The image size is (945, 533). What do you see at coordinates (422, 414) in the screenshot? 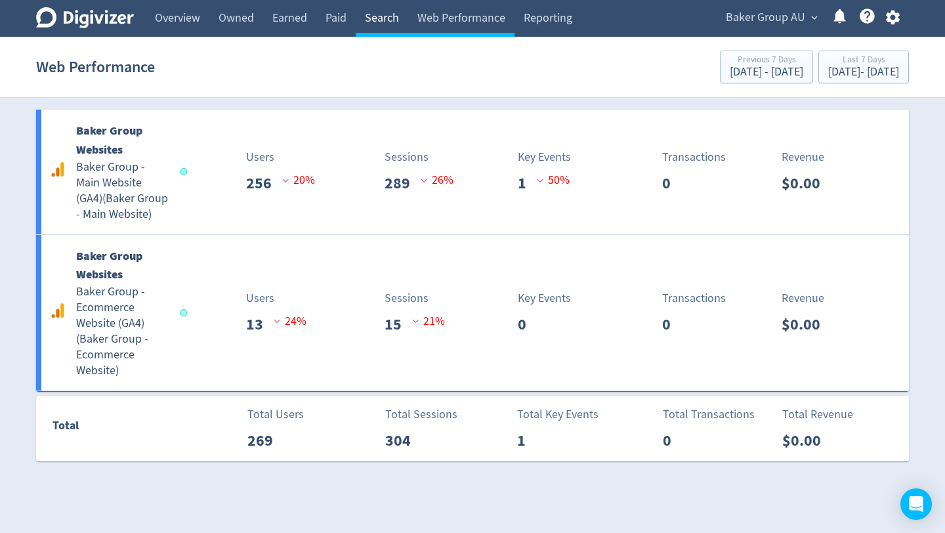
I see `p: Total Sessions` at bounding box center [422, 414].